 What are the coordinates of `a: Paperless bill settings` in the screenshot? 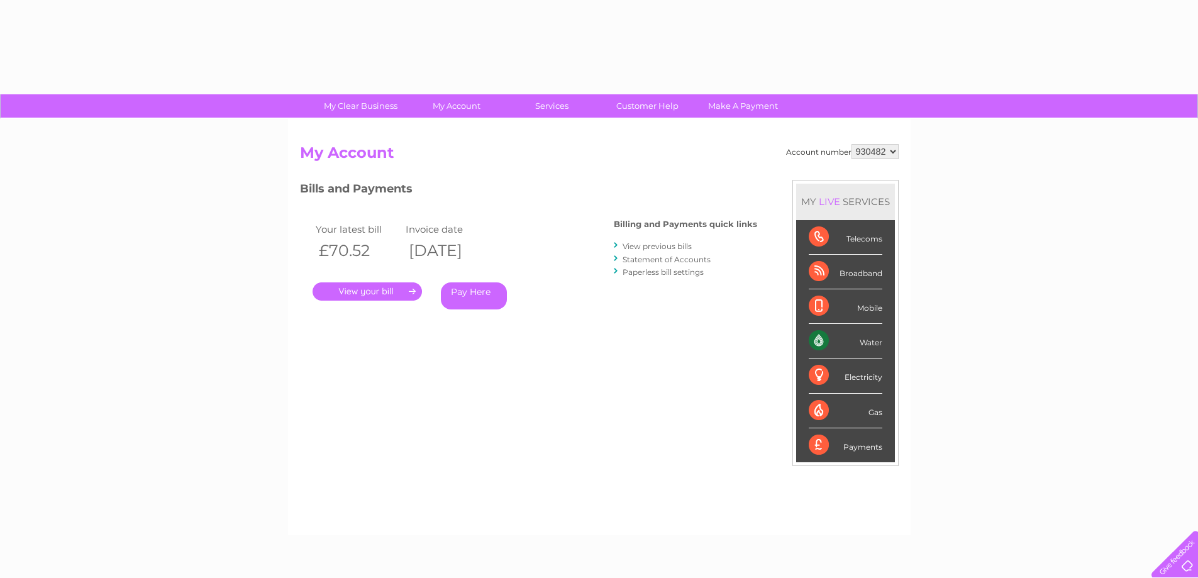 It's located at (663, 272).